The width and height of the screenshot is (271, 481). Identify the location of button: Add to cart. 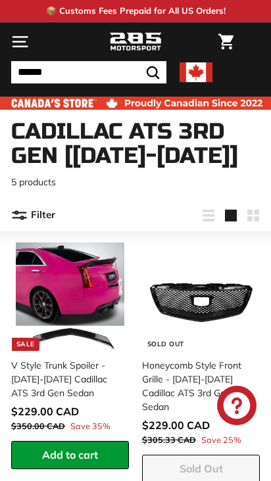
(70, 455).